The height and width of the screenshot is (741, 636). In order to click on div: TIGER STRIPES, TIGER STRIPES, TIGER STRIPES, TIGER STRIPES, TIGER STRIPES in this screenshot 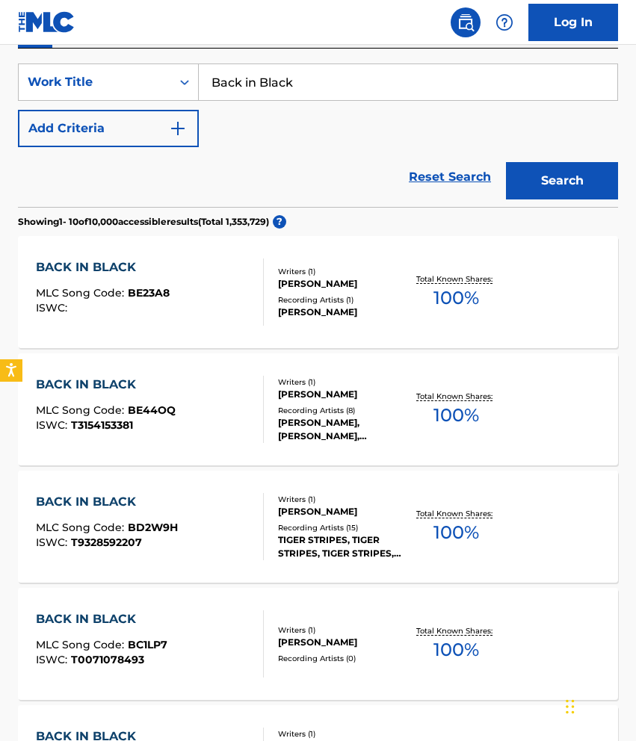, I will do `click(342, 547)`.